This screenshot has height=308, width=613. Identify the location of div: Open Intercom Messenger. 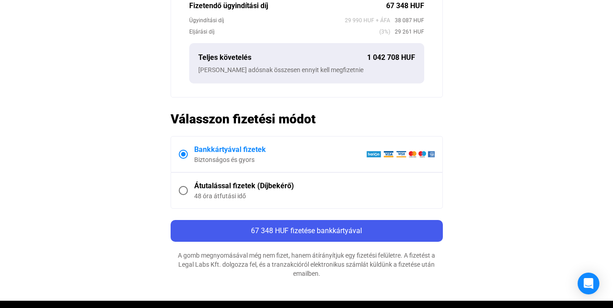
(588, 283).